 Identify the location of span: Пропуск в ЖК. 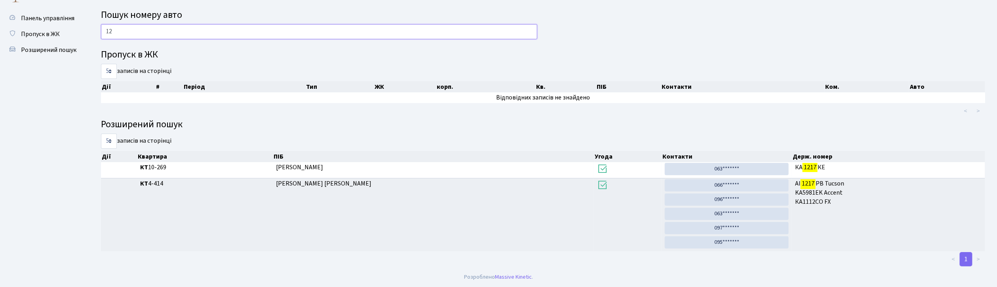
(40, 34).